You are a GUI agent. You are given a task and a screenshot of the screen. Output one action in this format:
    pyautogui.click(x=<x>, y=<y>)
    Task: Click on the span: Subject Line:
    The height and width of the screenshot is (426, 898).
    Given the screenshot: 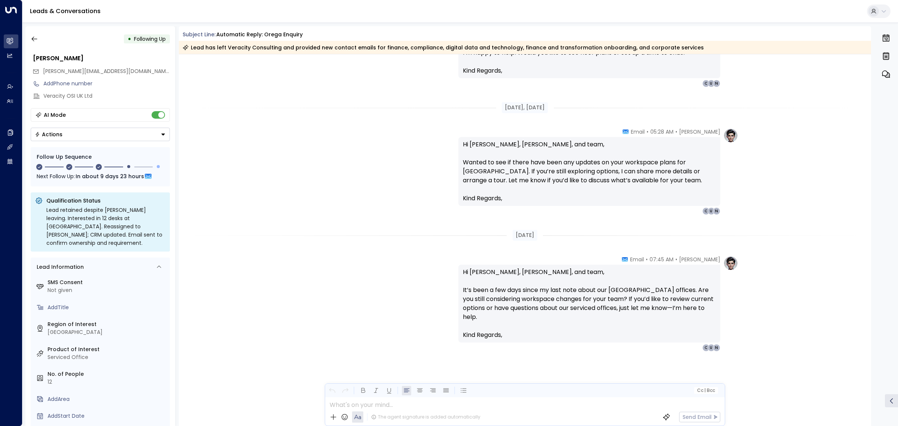 What is the action you would take?
    pyautogui.click(x=199, y=34)
    